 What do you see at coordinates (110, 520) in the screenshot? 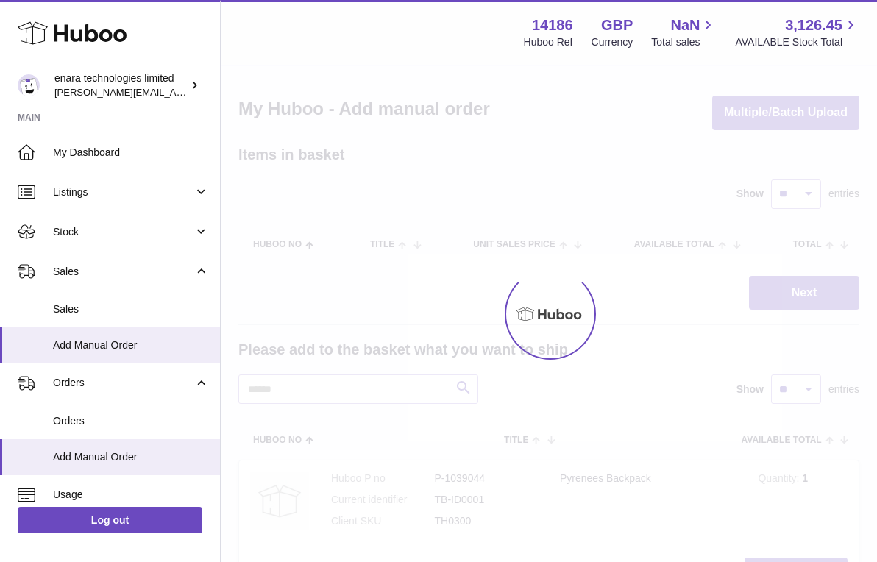
I see `a: Log out` at bounding box center [110, 520].